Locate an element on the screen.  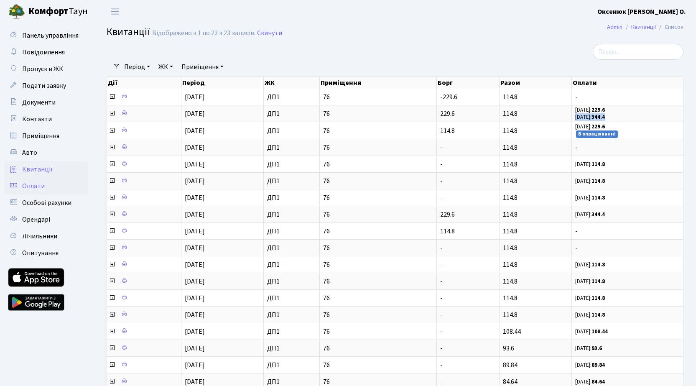
a: Авто is located at coordinates (46, 153).